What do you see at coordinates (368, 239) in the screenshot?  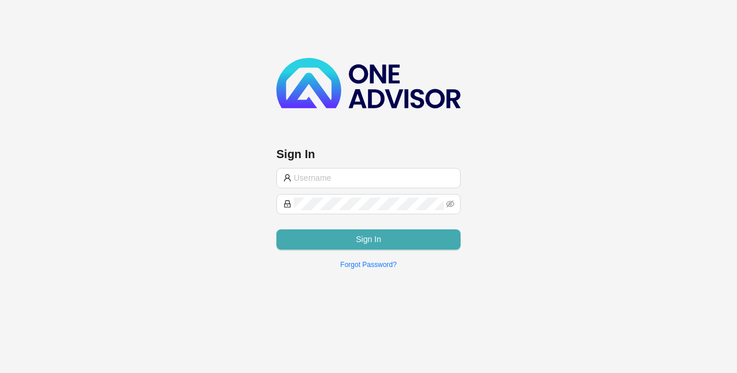 I see `button: Sign In` at bounding box center [368, 239].